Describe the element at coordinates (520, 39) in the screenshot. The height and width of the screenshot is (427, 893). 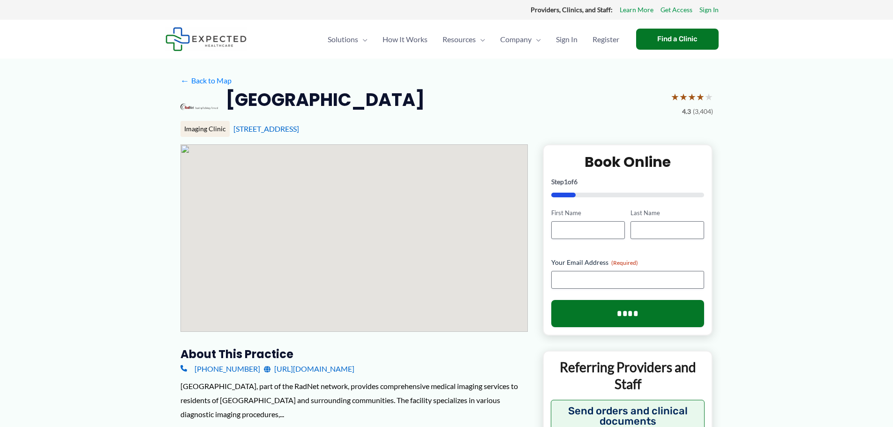
I see `a: CompanyMenu Toggle` at that location.